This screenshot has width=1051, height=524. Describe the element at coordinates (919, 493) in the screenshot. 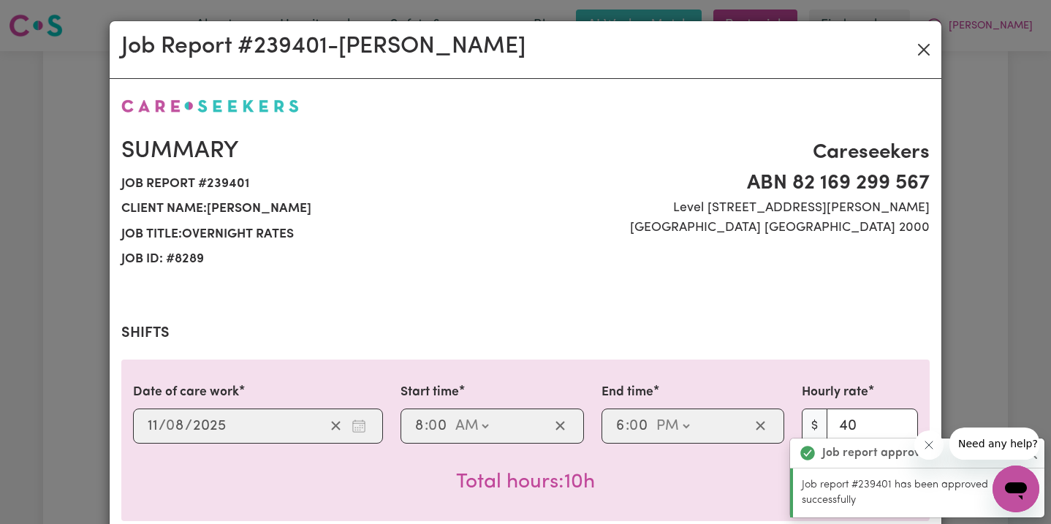

I see `p: Job report #239401 has been approved successfully` at that location.